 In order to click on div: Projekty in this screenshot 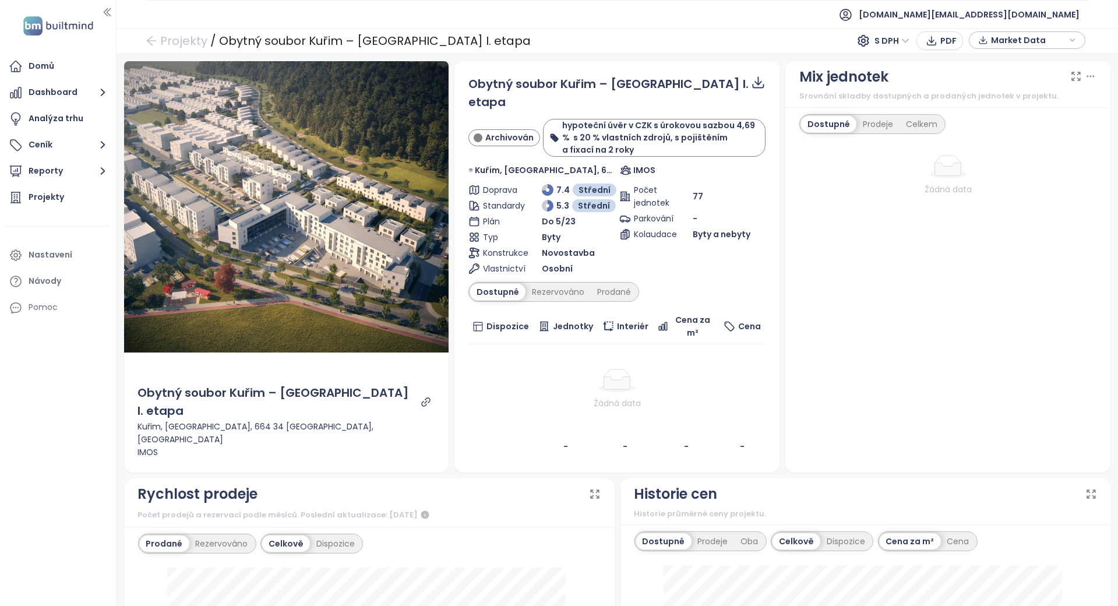, I will do `click(46, 197)`.